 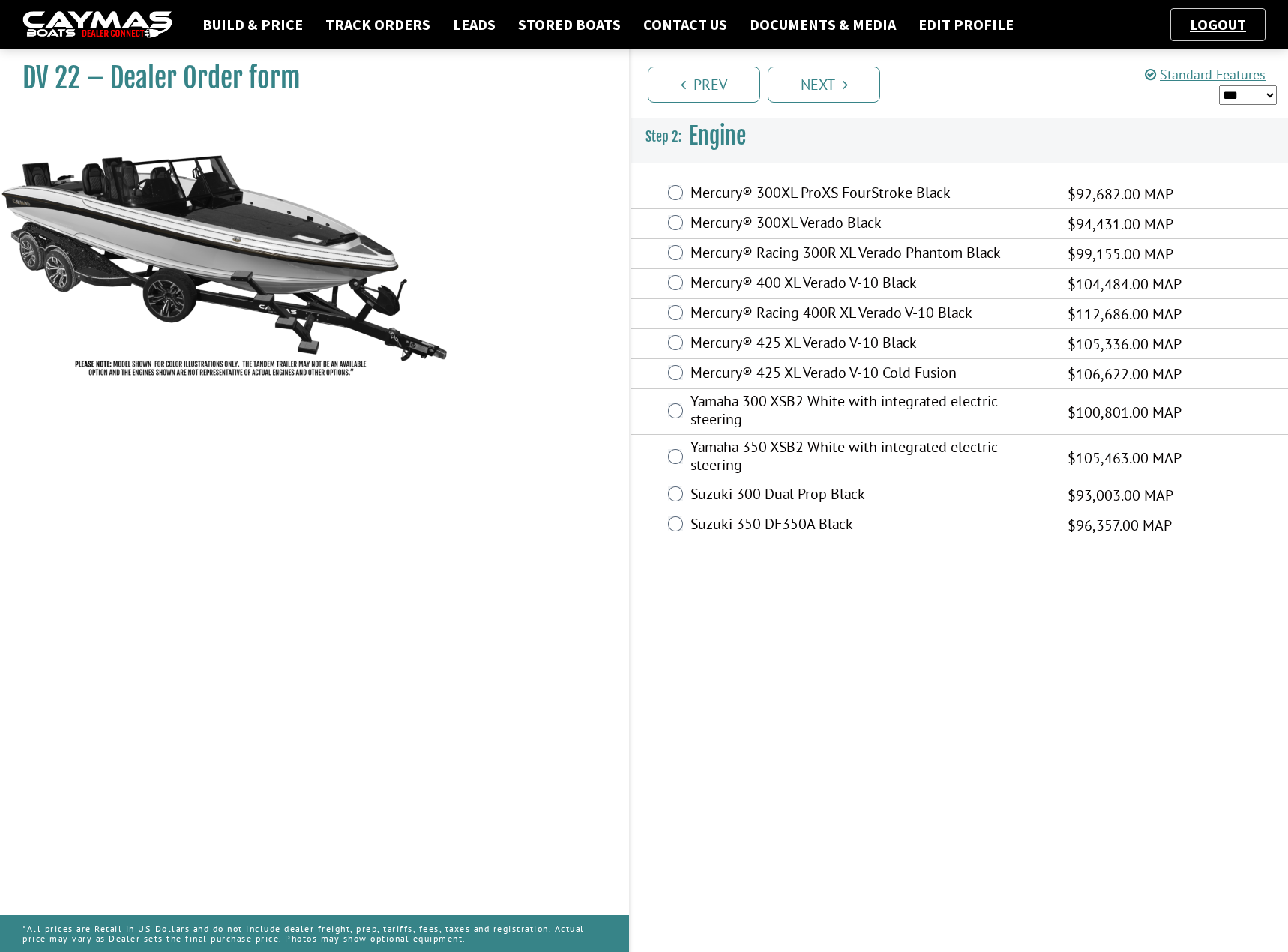 I want to click on a: Edit Profile, so click(x=966, y=24).